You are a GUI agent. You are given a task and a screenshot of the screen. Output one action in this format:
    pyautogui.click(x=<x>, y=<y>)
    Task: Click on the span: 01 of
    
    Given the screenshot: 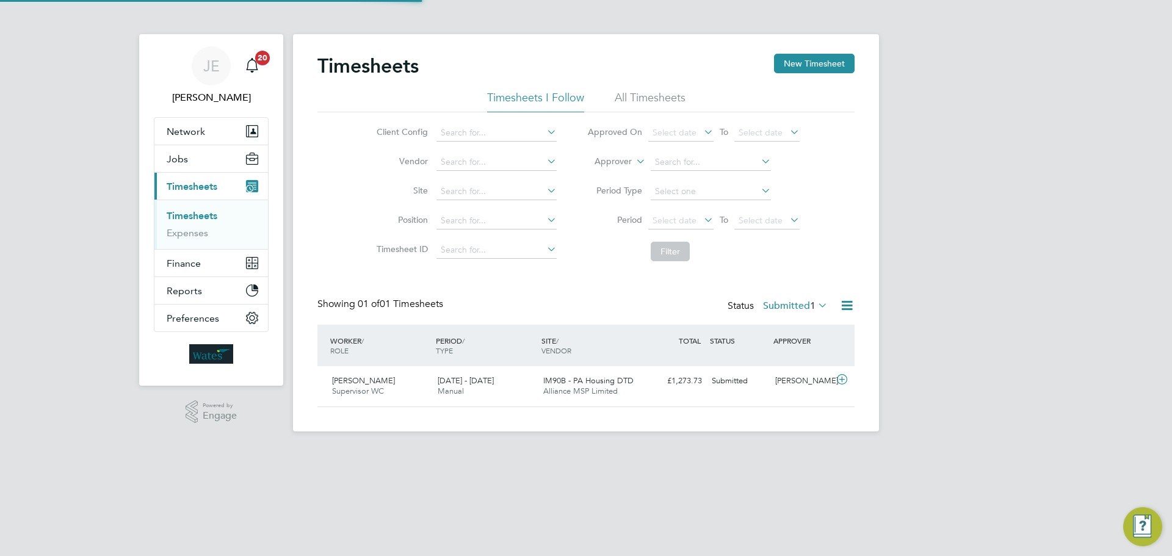 What is the action you would take?
    pyautogui.click(x=369, y=304)
    